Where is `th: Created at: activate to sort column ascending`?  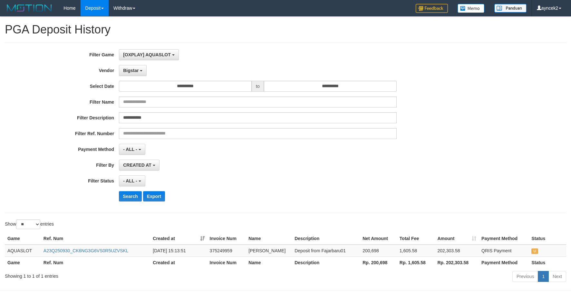
th: Created at: activate to sort column ascending is located at coordinates (179, 239).